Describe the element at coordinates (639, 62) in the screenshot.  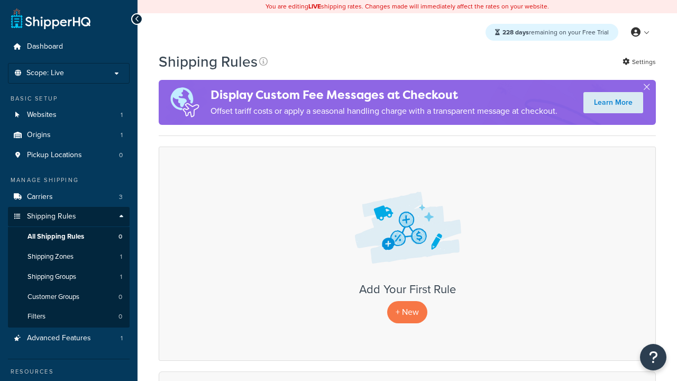
I see `a: Settings` at that location.